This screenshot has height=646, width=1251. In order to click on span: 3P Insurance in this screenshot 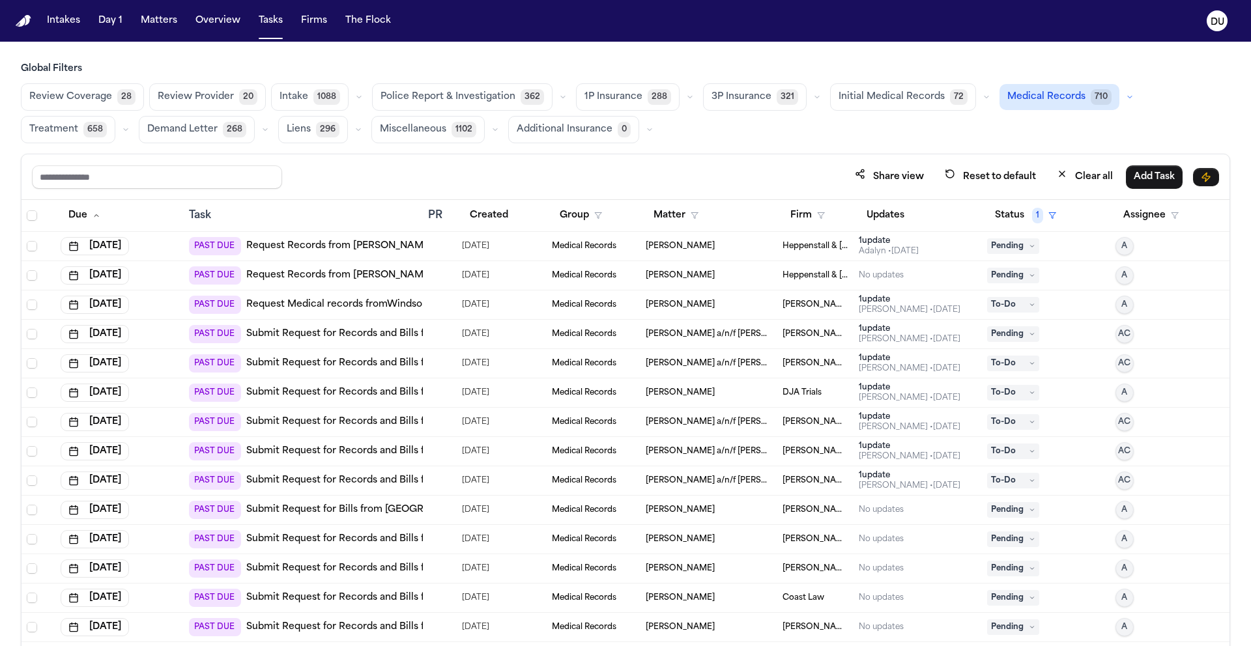, I will do `click(742, 97)`.